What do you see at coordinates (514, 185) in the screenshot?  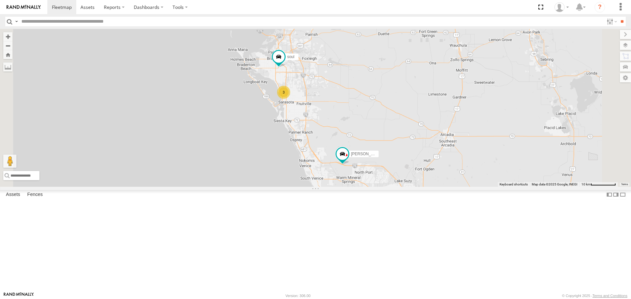 I see `button: Keyboard shortcuts` at bounding box center [514, 185].